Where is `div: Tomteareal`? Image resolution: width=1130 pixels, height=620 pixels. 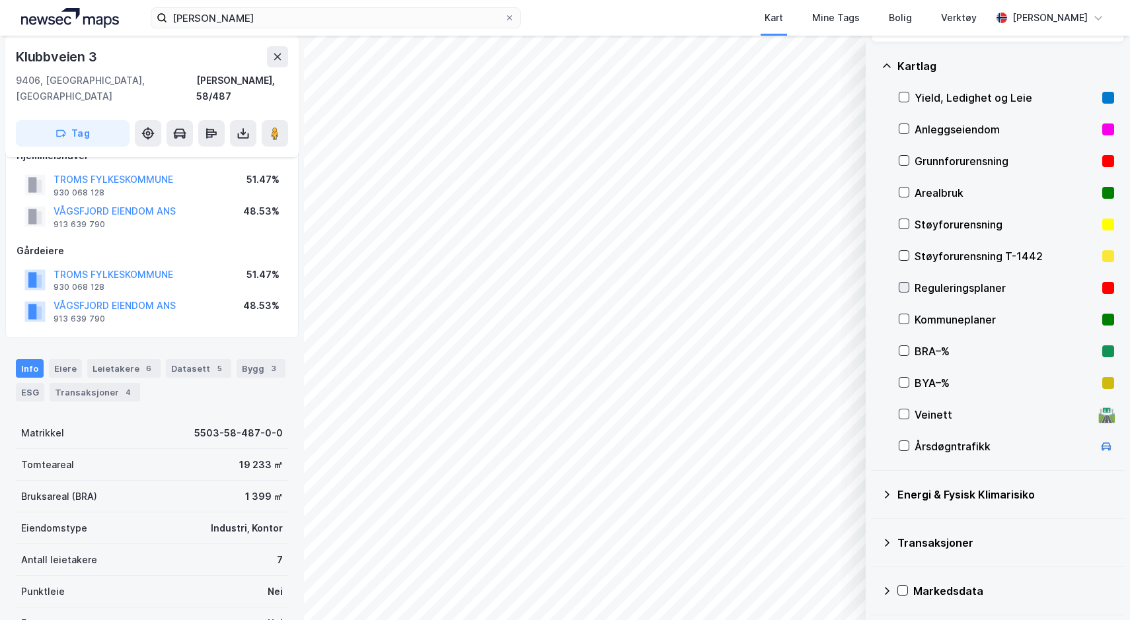
div: Tomteareal is located at coordinates (48, 465).